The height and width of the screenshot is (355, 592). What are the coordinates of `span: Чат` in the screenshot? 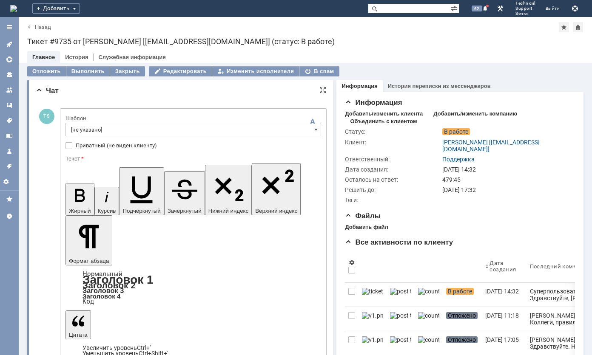 It's located at (47, 91).